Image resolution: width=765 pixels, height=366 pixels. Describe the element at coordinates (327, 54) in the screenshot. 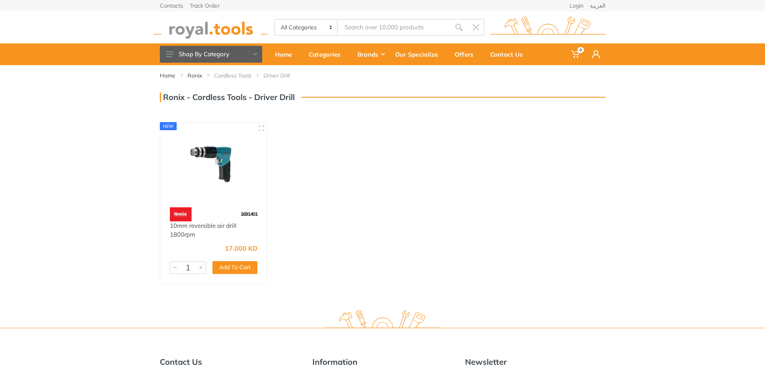

I see `div: Categories` at that location.